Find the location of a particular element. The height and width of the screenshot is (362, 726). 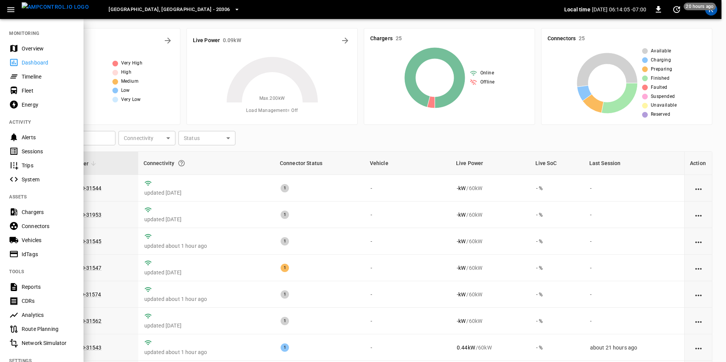

span: 20 hours ago is located at coordinates (700, 6).